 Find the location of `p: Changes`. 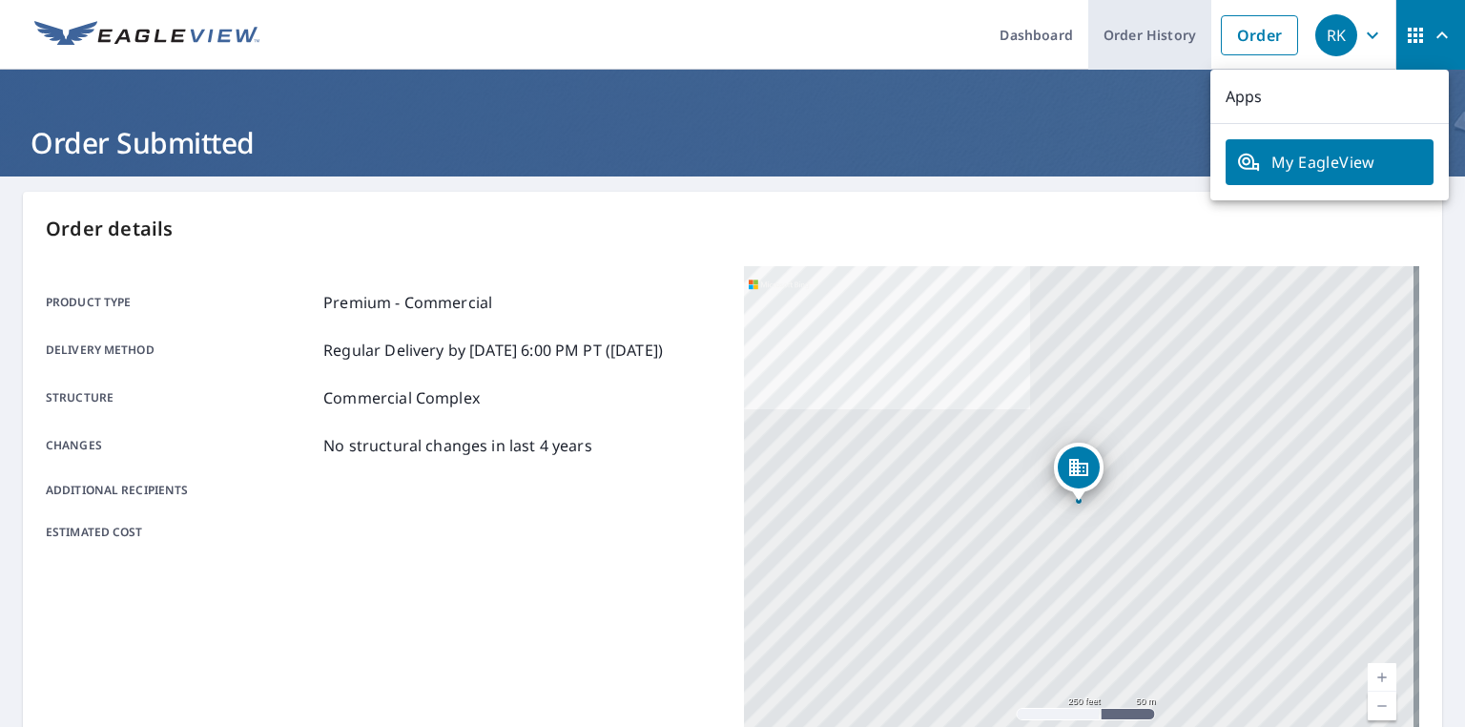

p: Changes is located at coordinates (180, 446).